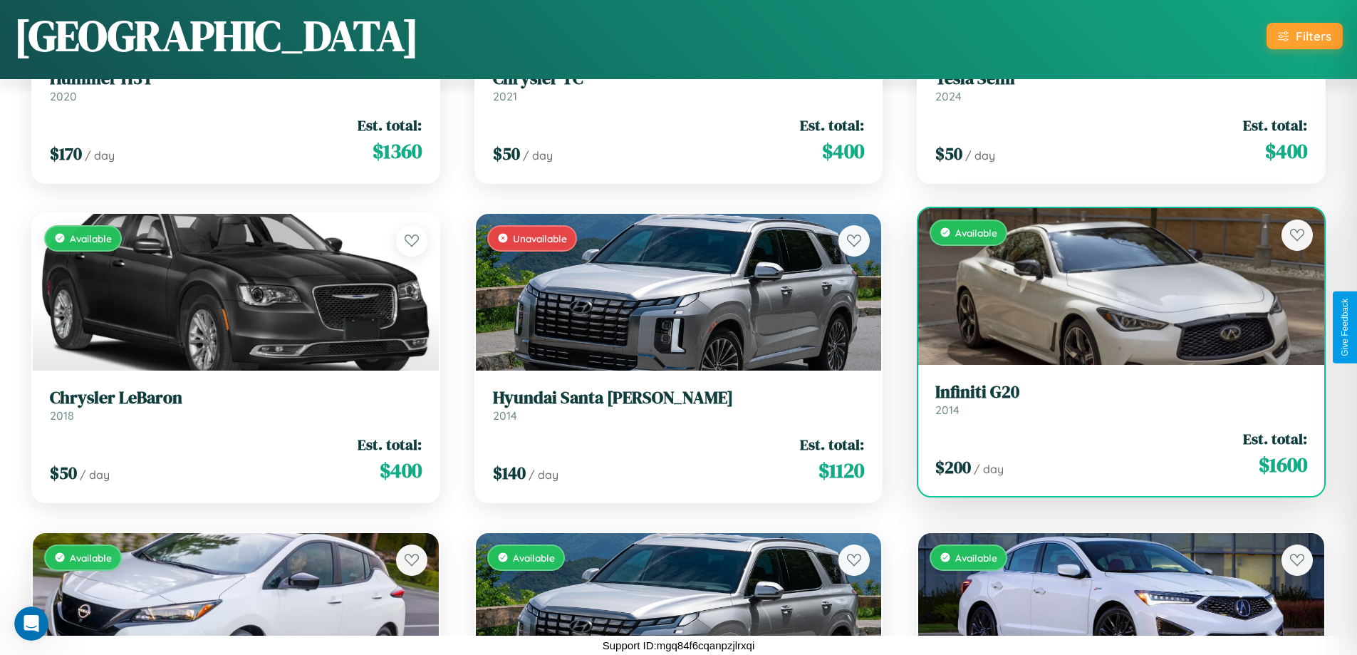 Image resolution: width=1357 pixels, height=655 pixels. What do you see at coordinates (236, 86) in the screenshot?
I see `a: Hummer H3T2020` at bounding box center [236, 86].